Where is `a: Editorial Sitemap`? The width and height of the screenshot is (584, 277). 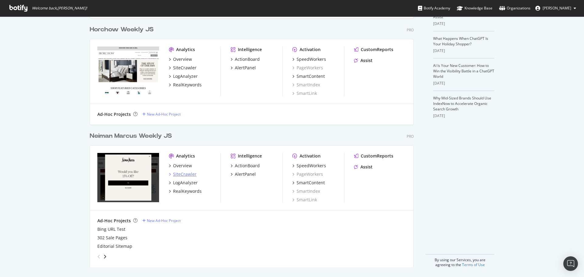
a: Editorial Sitemap is located at coordinates (115, 246).